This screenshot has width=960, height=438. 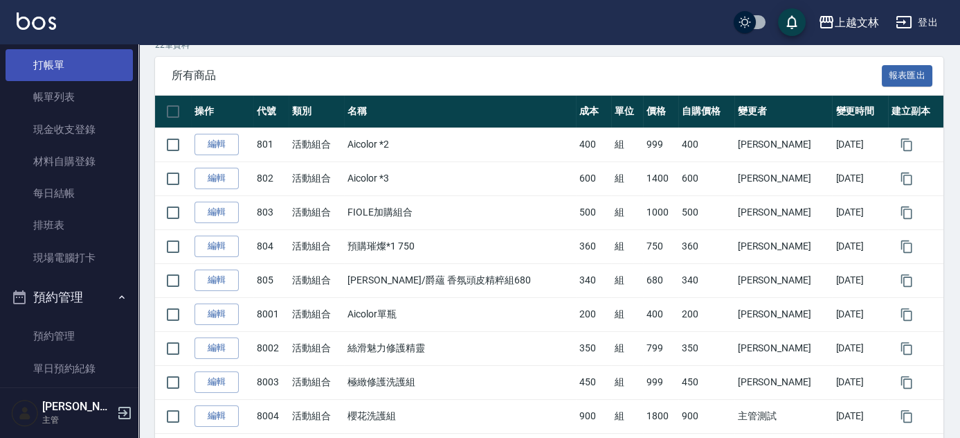 What do you see at coordinates (527, 75) in the screenshot?
I see `span: 所有商品` at bounding box center [527, 75].